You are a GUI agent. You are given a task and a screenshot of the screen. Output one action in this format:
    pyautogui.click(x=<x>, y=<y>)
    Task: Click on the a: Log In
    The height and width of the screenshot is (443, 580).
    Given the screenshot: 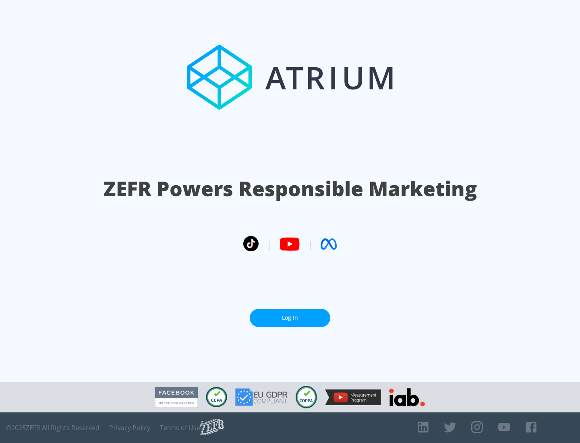 What is the action you would take?
    pyautogui.click(x=290, y=318)
    